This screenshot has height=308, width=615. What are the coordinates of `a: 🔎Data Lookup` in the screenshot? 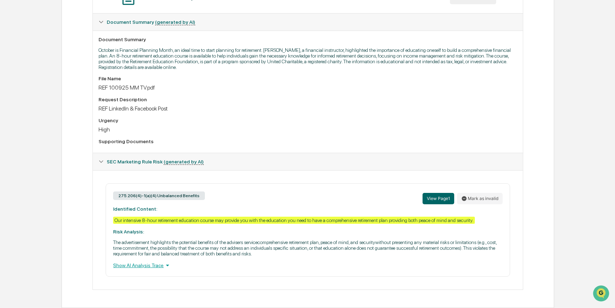 It's located at (26, 107).